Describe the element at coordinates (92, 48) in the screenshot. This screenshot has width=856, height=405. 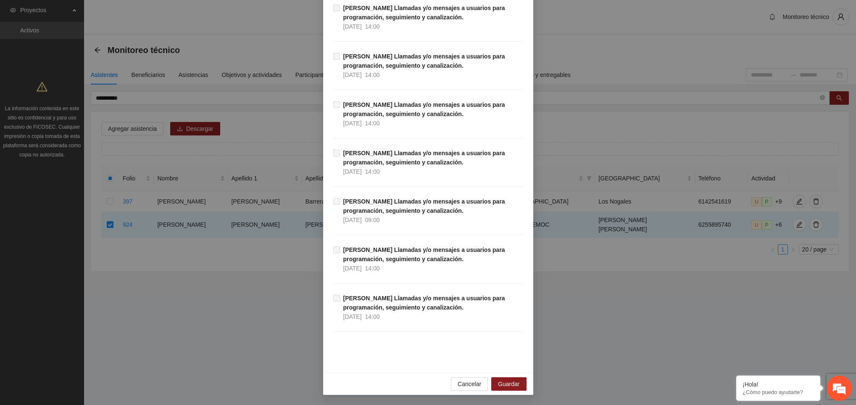
I see `div: Chatee con nosotros ahora` at that location.